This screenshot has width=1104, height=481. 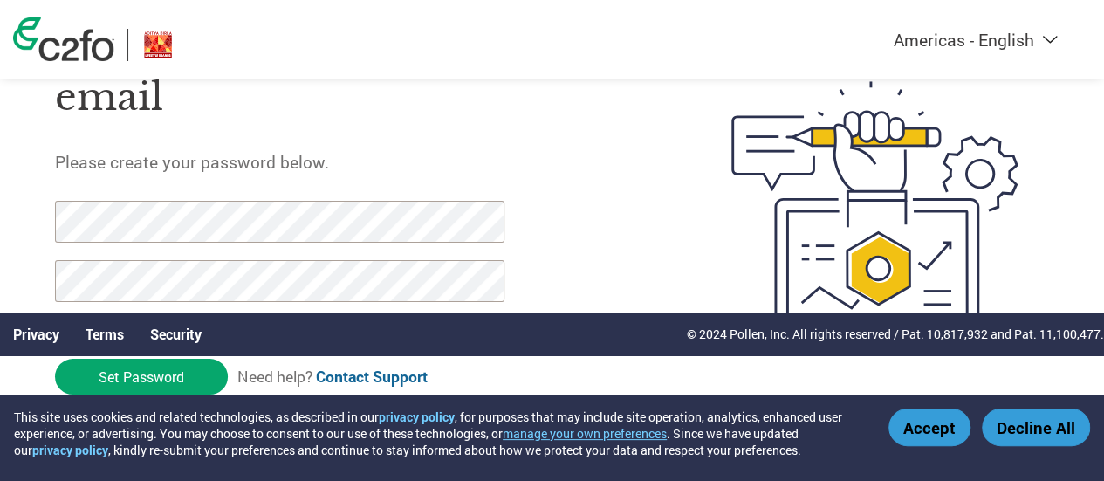 What do you see at coordinates (585, 433) in the screenshot?
I see `button: manage your own preferences` at bounding box center [585, 433].